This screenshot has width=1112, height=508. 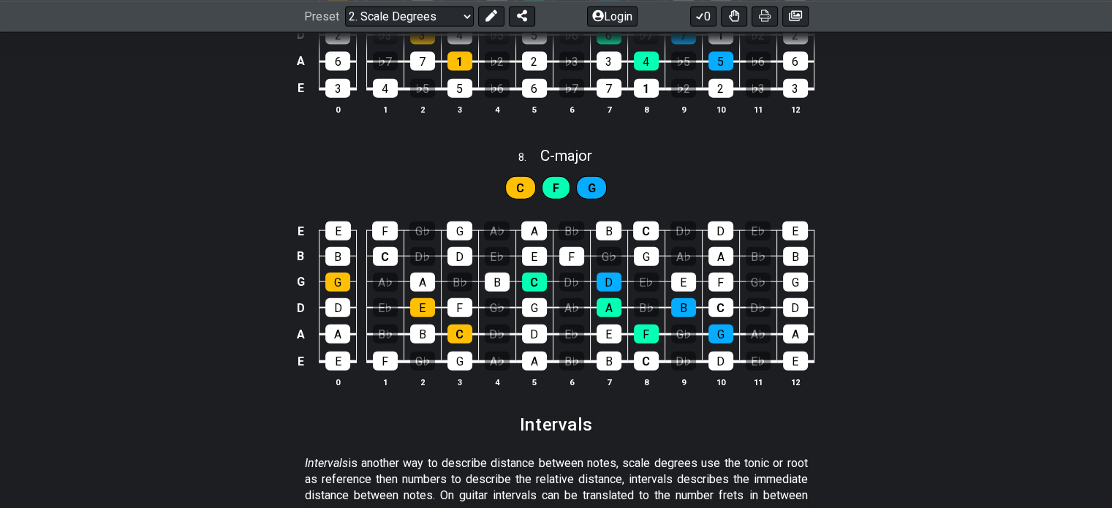 I want to click on th: 8, so click(x=646, y=109).